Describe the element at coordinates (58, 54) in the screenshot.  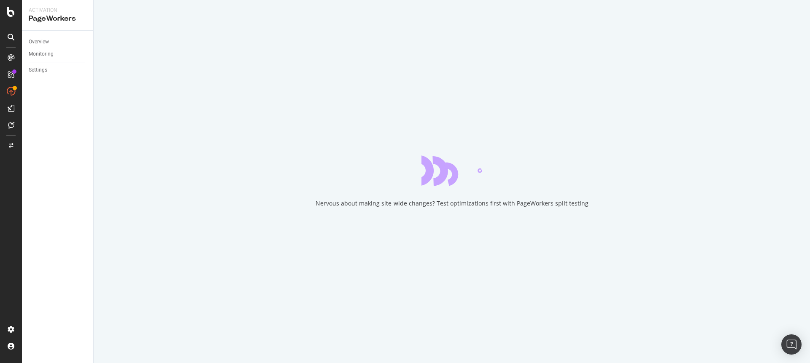
I see `a: Monitoring` at that location.